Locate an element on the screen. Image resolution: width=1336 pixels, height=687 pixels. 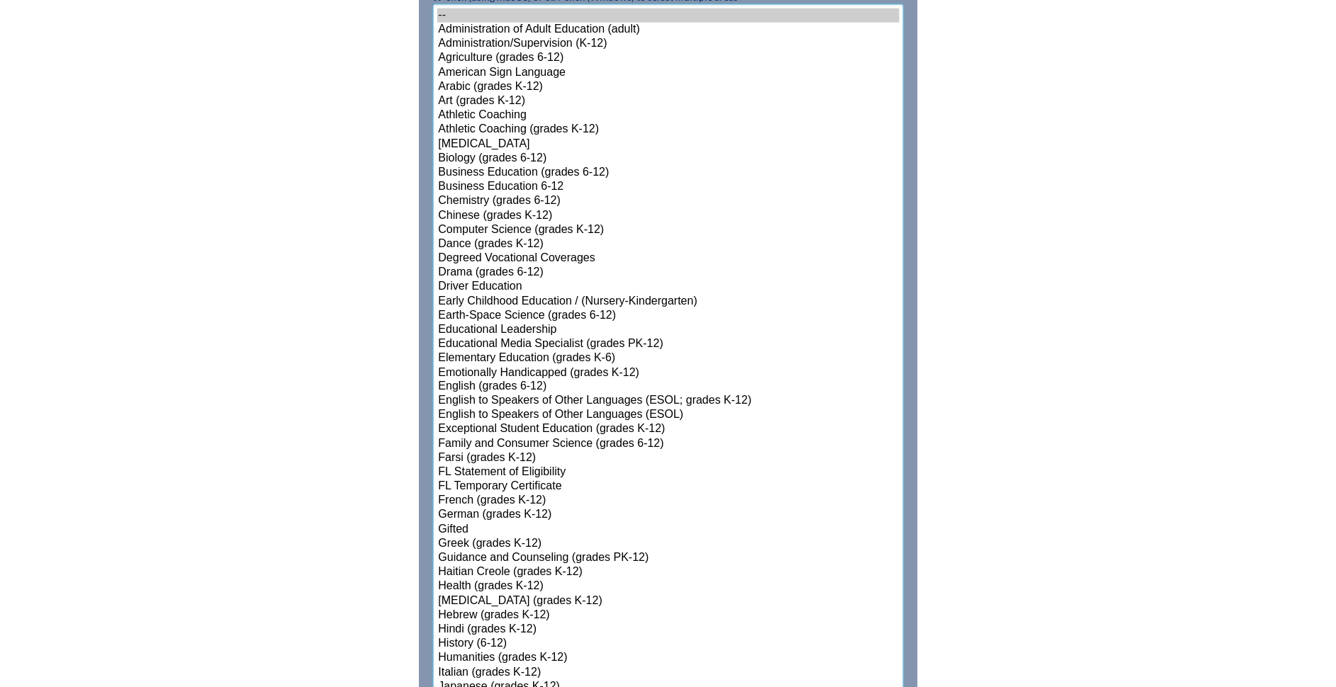
option: Drama (grades 6-12) is located at coordinates (668, 273).